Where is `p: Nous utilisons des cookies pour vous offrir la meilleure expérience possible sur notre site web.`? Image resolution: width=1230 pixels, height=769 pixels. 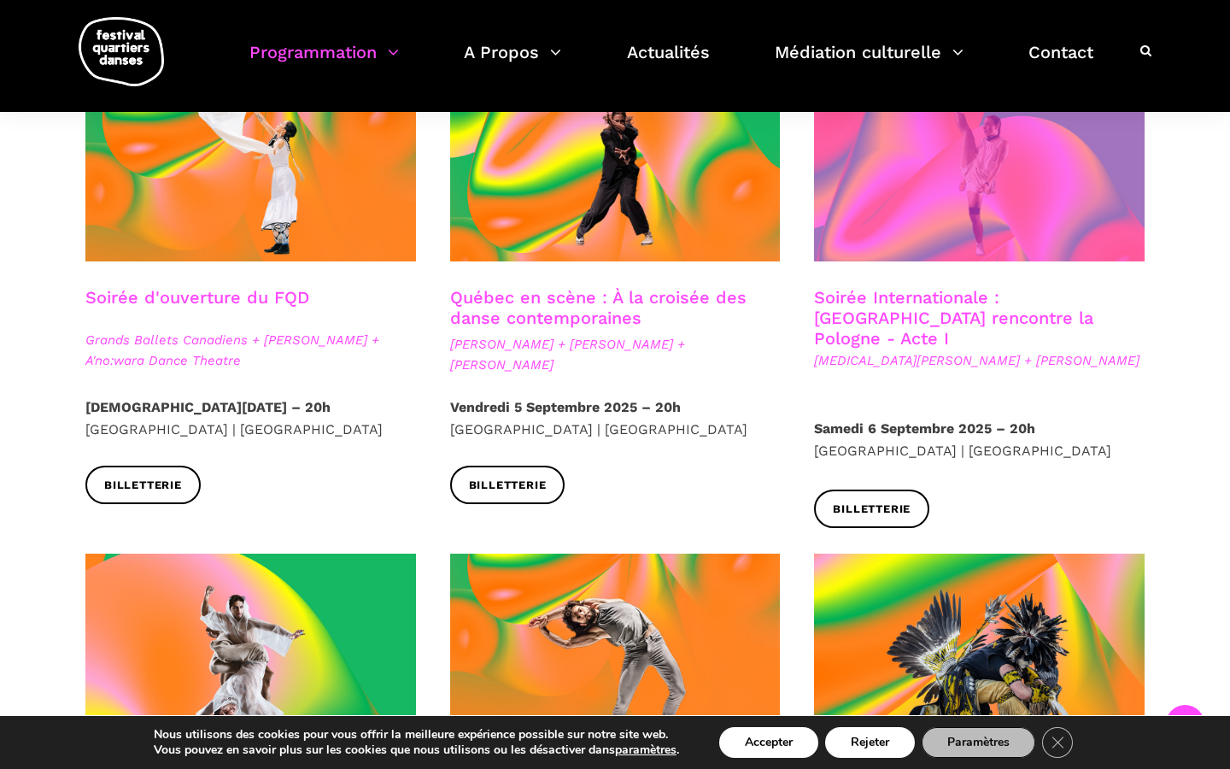 p: Nous utilisons des cookies pour vous offrir la meilleure expérience possible sur notre site web. is located at coordinates (416, 735).